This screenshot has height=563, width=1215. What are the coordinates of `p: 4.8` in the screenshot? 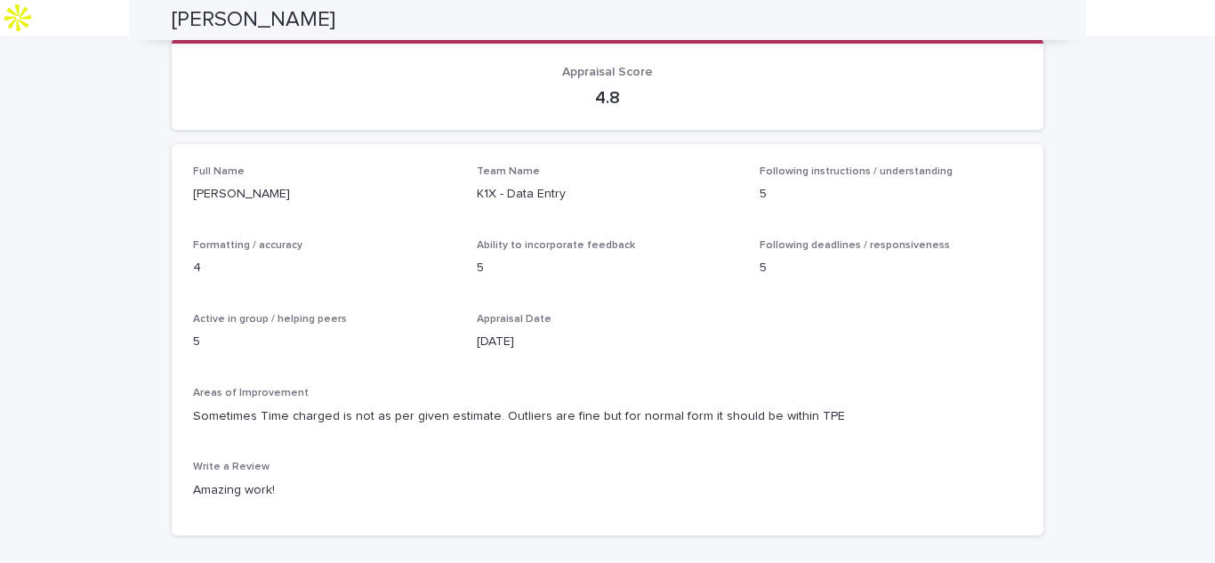 It's located at (607, 98).